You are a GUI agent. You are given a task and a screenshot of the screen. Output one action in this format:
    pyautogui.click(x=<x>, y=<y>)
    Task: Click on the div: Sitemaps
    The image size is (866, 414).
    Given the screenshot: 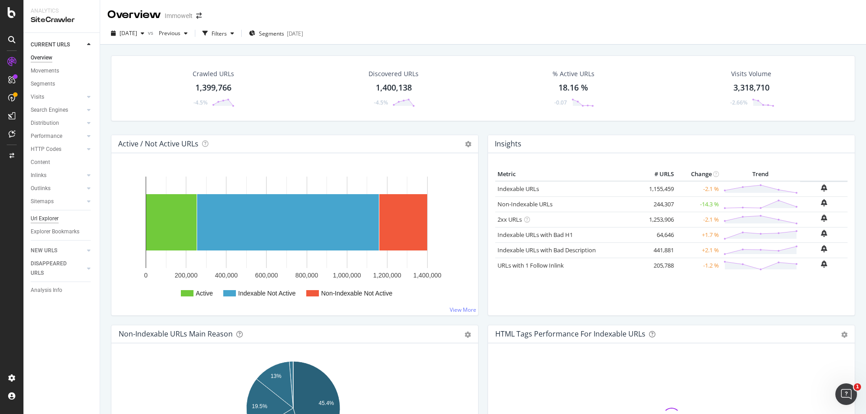 What is the action you would take?
    pyautogui.click(x=42, y=202)
    